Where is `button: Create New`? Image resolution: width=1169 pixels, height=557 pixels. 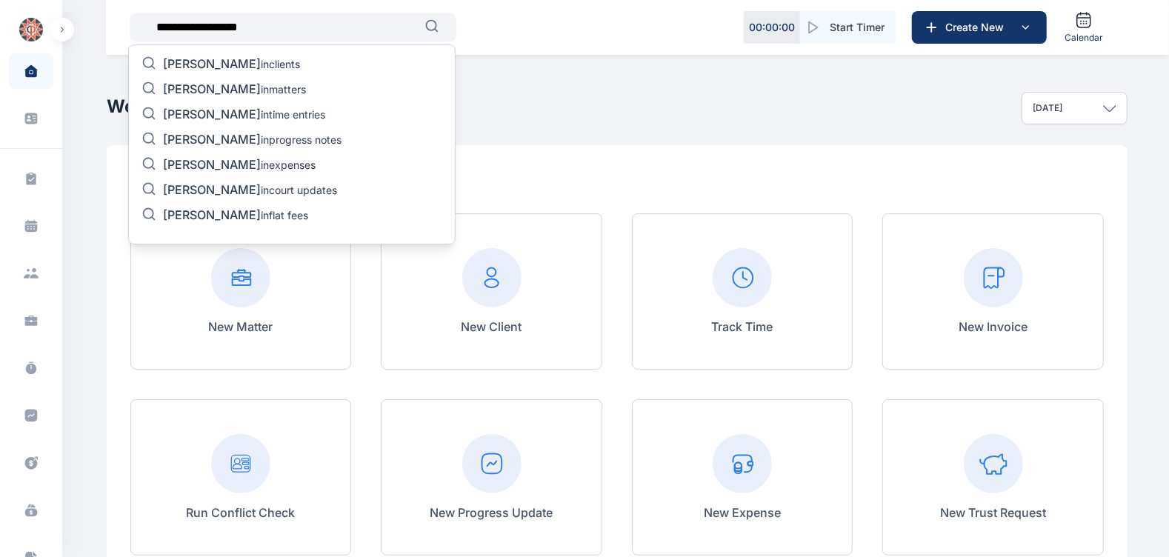 button: Create New is located at coordinates (980, 27).